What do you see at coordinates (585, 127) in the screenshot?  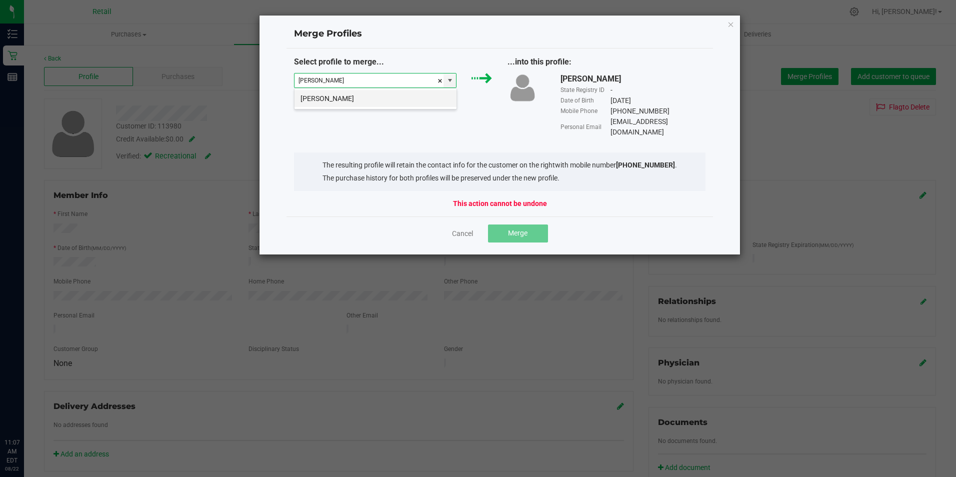 I see `div: Personal Email` at bounding box center [585, 127].